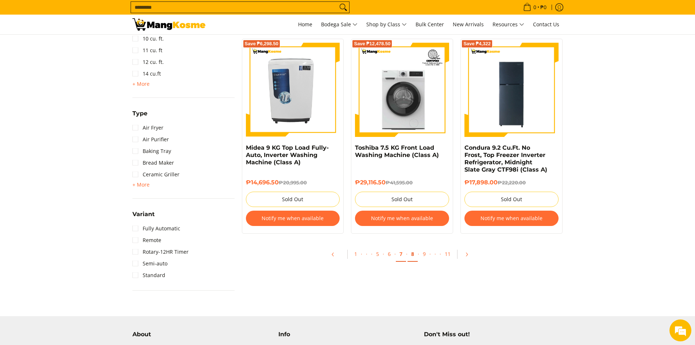 The image size is (695, 345). What do you see at coordinates (389, 254) in the screenshot?
I see `a: 6` at bounding box center [389, 254].